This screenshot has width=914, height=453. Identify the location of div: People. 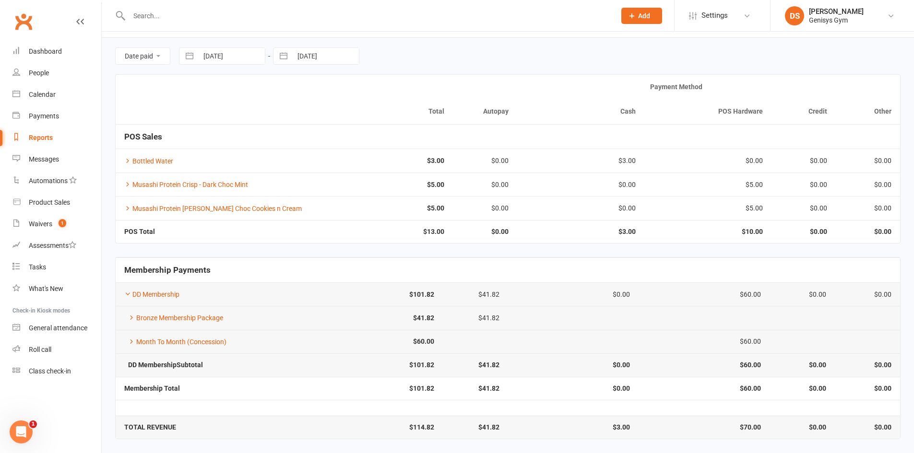
(39, 73).